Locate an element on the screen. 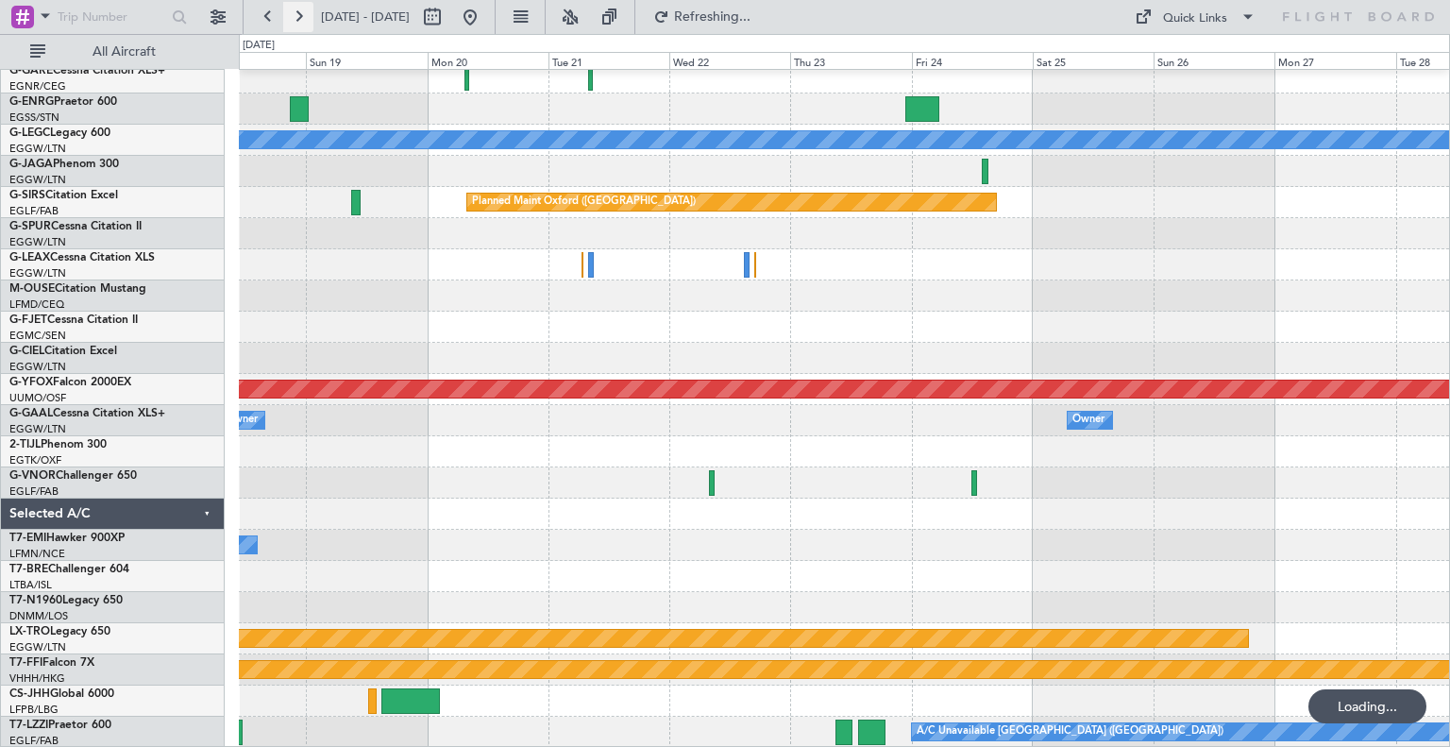 The image size is (1450, 747). span: G-YFOX is located at coordinates (31, 382).